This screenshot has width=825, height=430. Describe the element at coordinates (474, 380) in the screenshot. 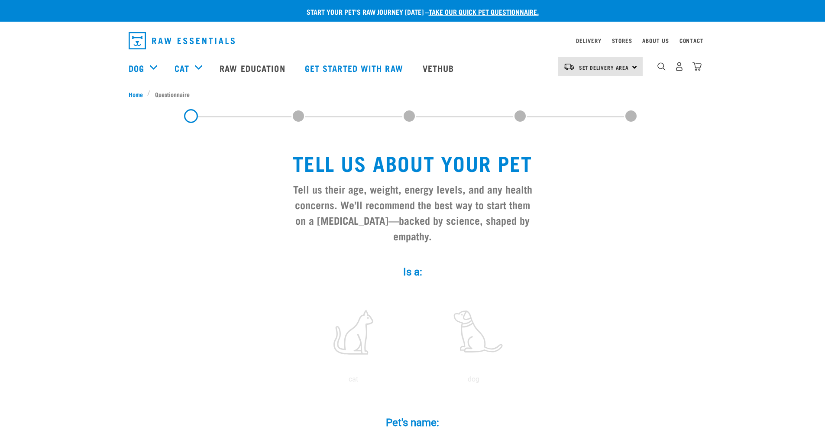

I see `p: dog` at that location.